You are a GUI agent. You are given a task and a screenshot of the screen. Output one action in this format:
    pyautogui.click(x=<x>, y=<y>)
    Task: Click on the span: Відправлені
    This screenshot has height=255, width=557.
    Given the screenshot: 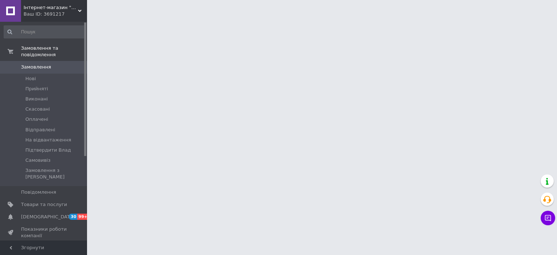 What is the action you would take?
    pyautogui.click(x=40, y=130)
    